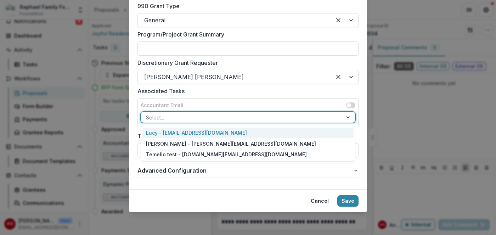  What do you see at coordinates (348, 201) in the screenshot?
I see `button: Save` at bounding box center [348, 201].